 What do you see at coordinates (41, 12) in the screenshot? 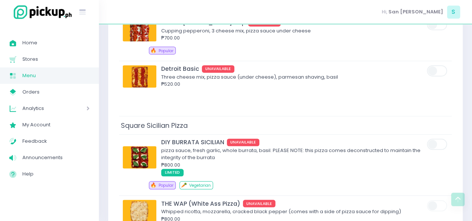
I see `img: logo` at bounding box center [41, 12].